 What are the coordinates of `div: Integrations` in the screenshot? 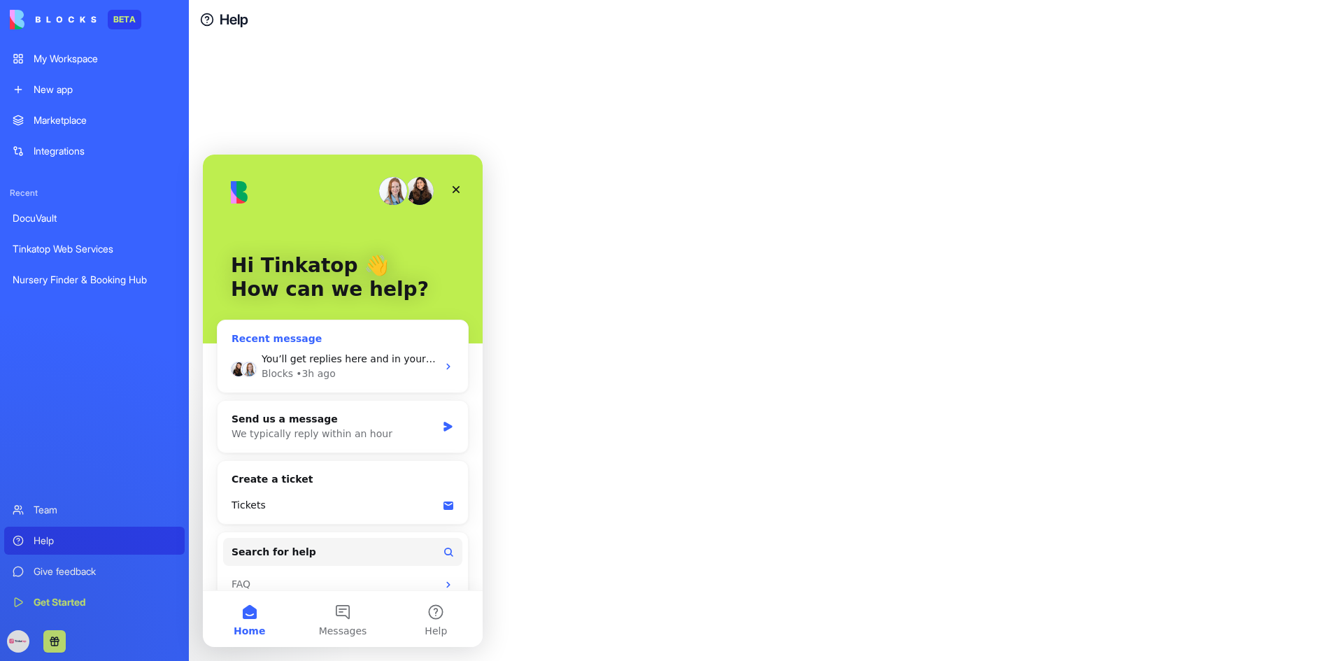 It's located at (105, 151).